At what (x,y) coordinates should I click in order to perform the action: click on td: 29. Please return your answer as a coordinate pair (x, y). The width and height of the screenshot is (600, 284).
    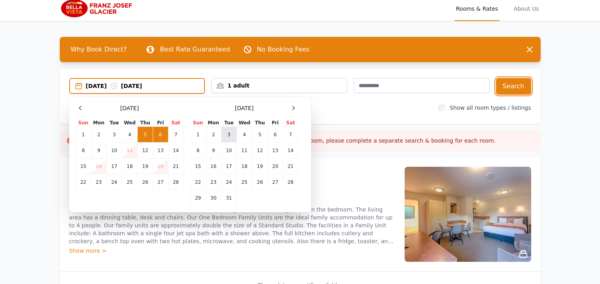
    Looking at the image, I should click on (198, 198).